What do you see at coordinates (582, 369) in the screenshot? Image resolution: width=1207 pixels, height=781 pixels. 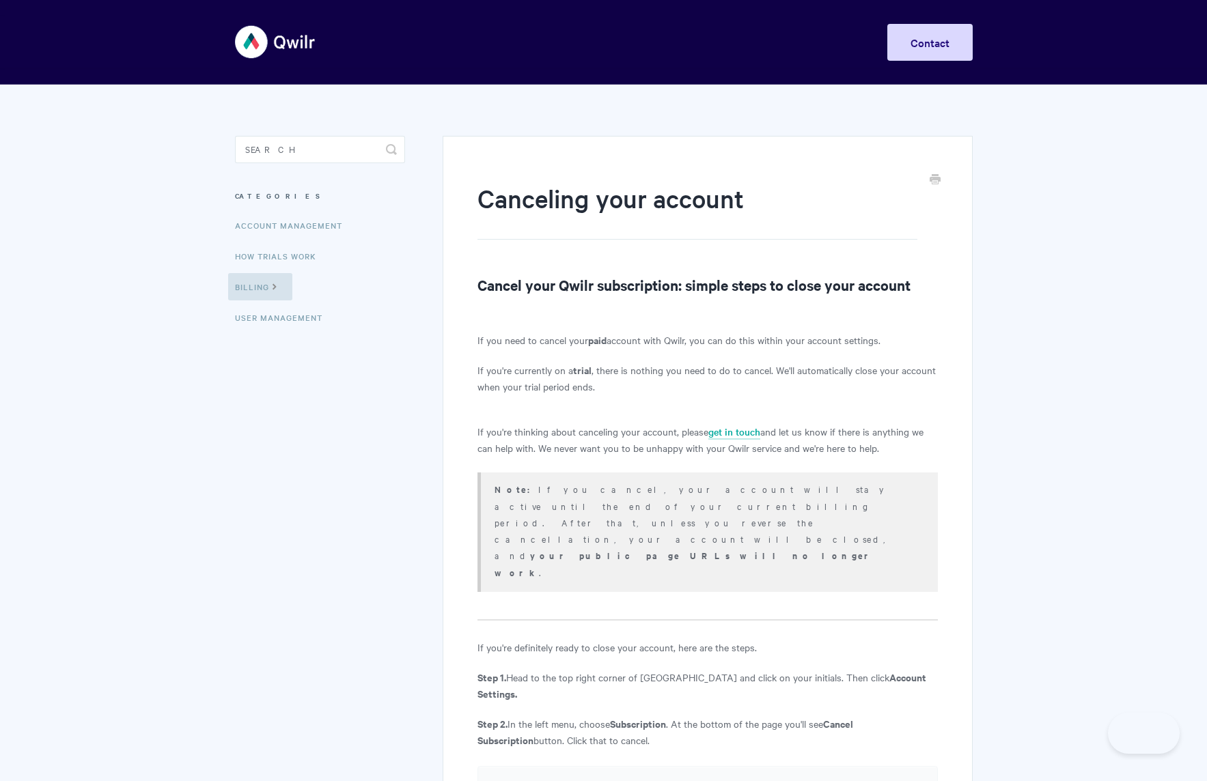 I see `b: trial` at bounding box center [582, 369].